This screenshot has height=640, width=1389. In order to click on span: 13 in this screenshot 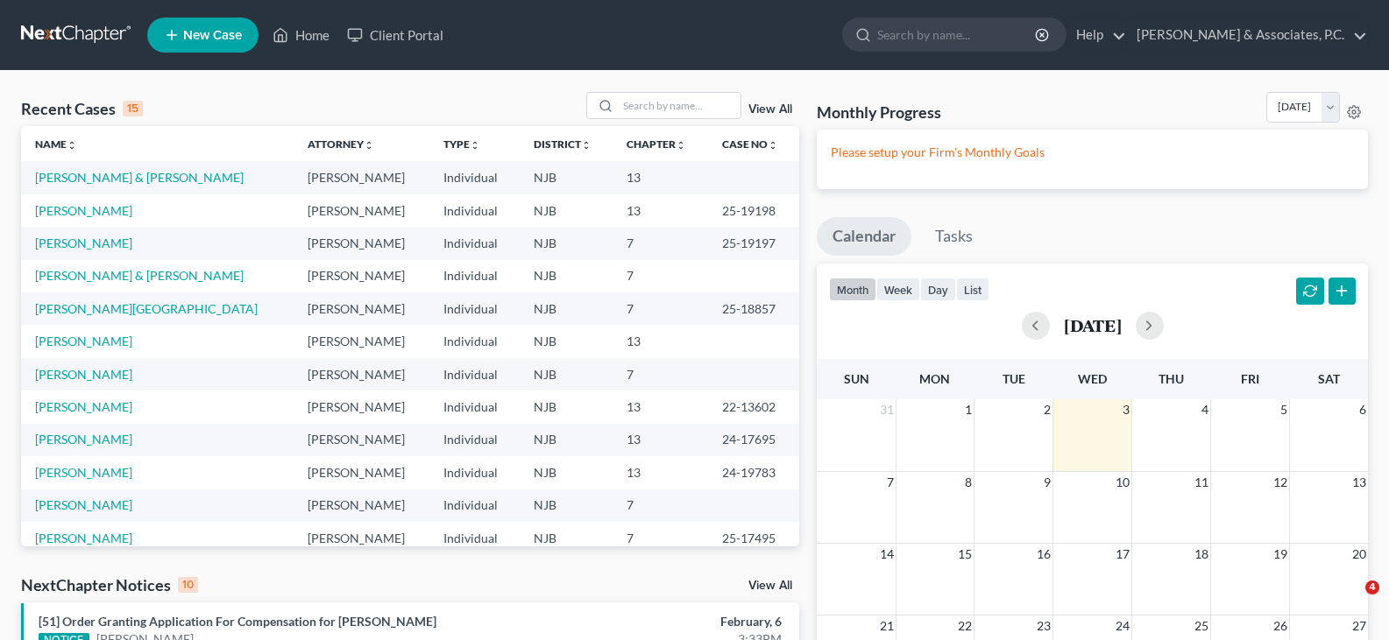, I will do `click(1359, 483)`.